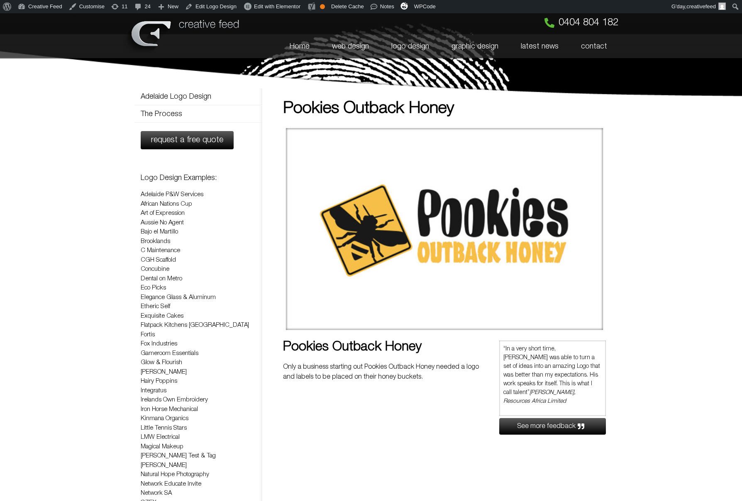 The height and width of the screenshot is (501, 742). I want to click on a: Eco Picks, so click(153, 288).